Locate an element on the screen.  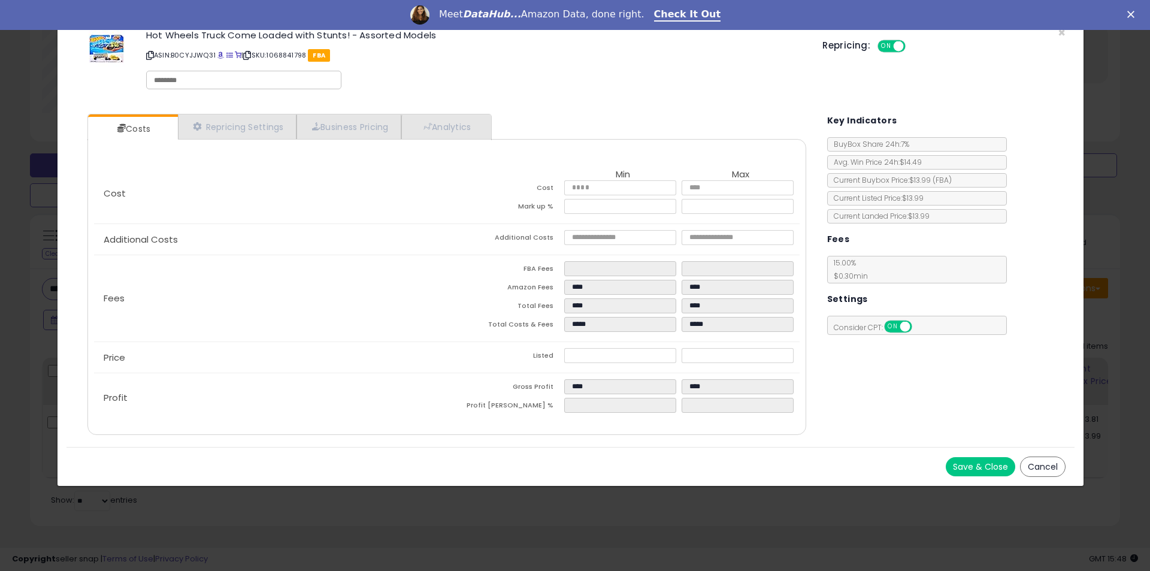
td: Mark up % is located at coordinates (506, 208).